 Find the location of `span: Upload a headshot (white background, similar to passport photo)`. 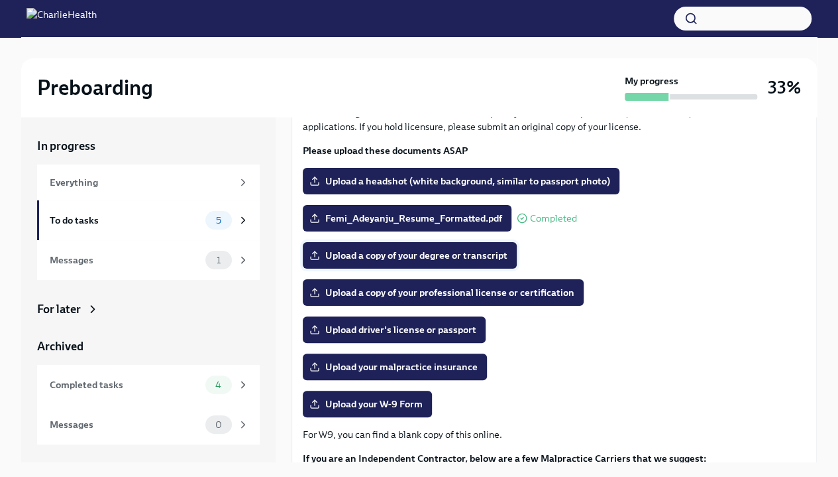

span: Upload a headshot (white background, similar to passport photo) is located at coordinates (461, 181).